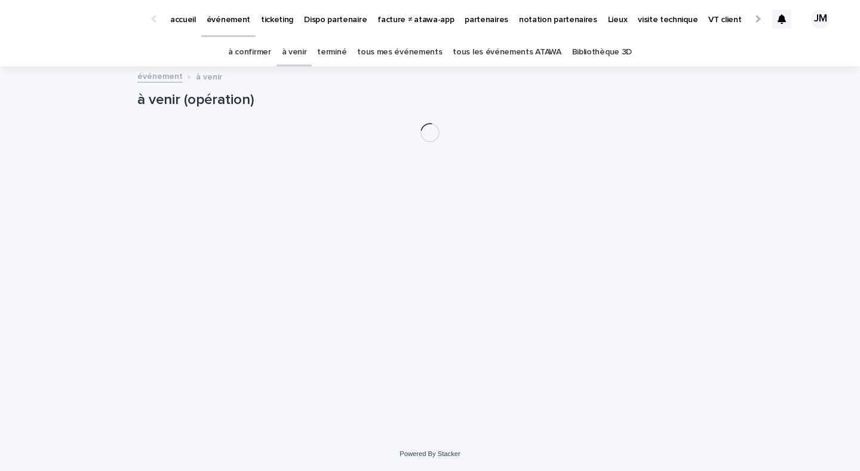  I want to click on a: événement, so click(160, 75).